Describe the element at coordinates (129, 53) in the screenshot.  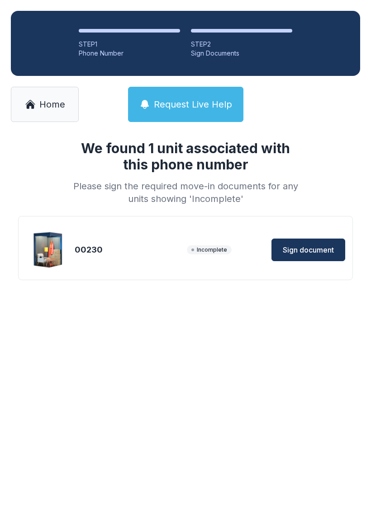
I see `div: Phone Number` at that location.